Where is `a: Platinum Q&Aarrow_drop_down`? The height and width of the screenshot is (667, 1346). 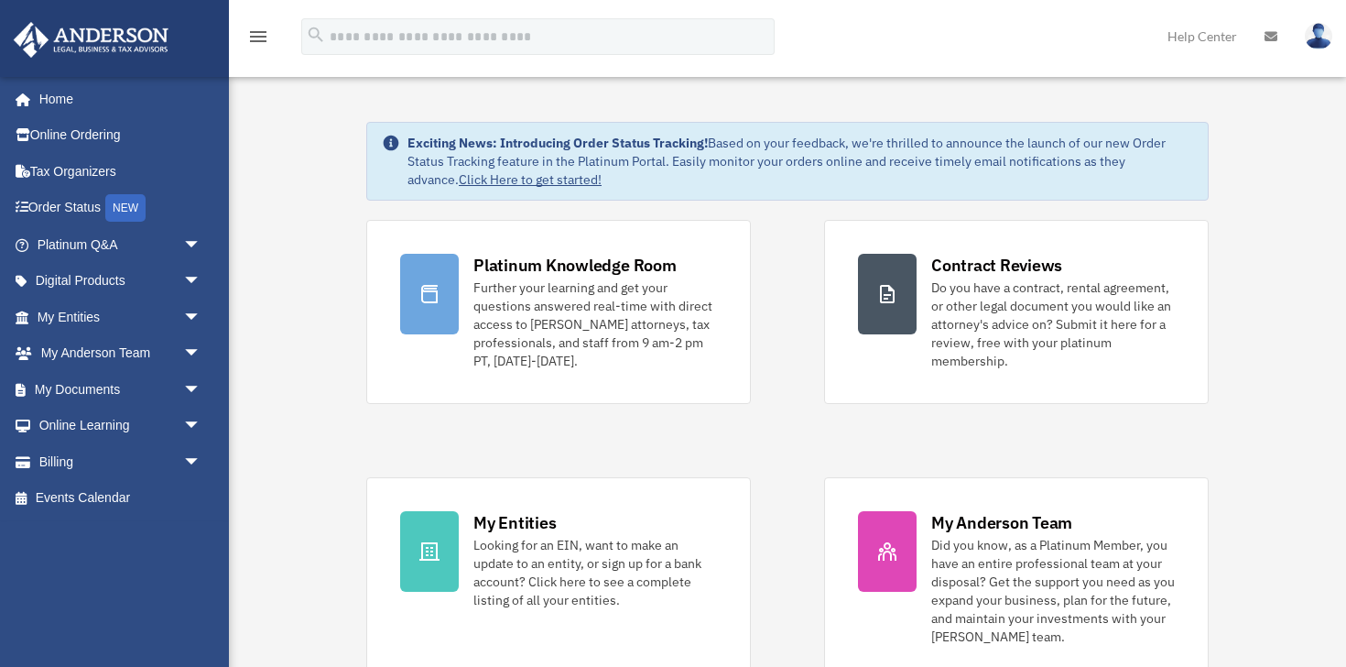 a: Platinum Q&Aarrow_drop_down is located at coordinates (121, 244).